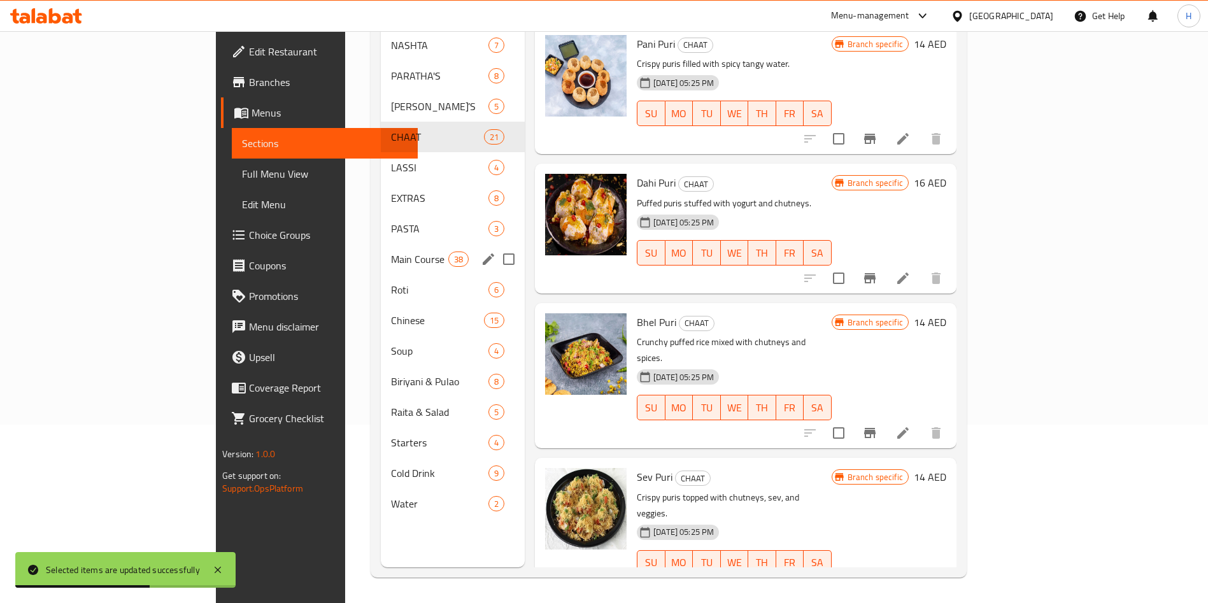 This screenshot has height=603, width=1208. What do you see at coordinates (325, 204) in the screenshot?
I see `span: Edit Menu` at bounding box center [325, 204].